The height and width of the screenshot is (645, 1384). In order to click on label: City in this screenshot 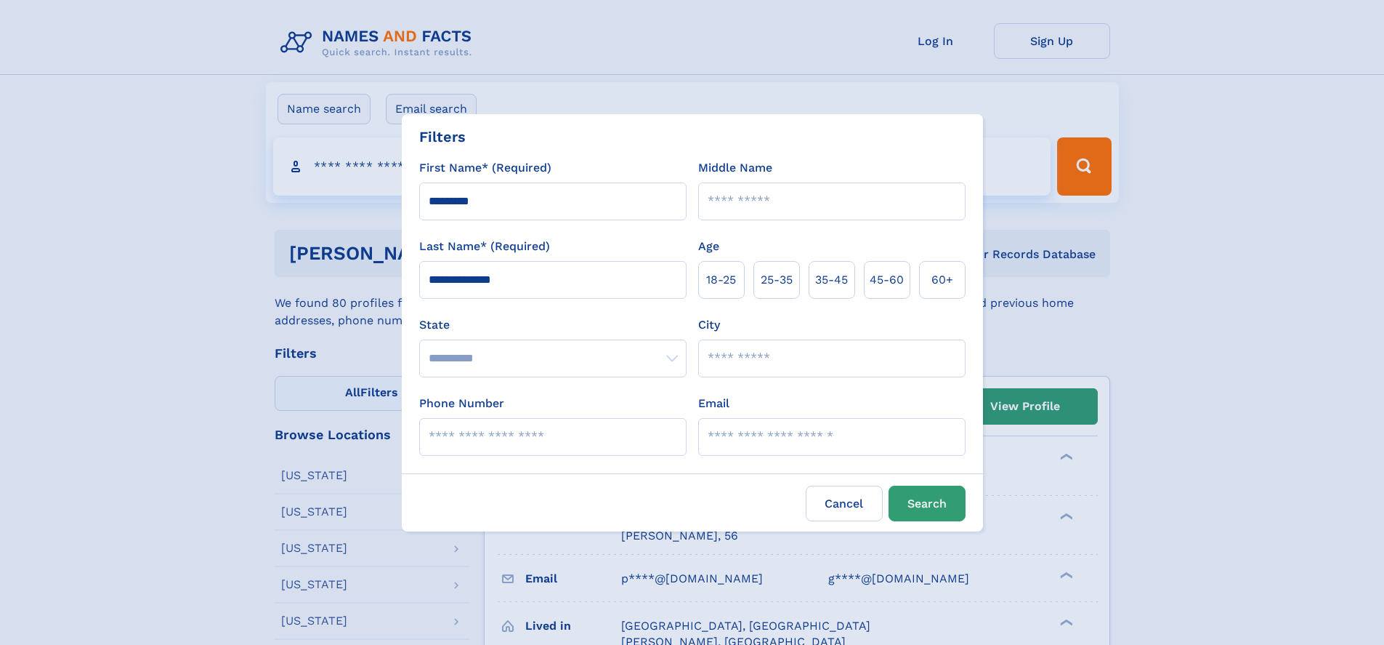, I will do `click(709, 325)`.